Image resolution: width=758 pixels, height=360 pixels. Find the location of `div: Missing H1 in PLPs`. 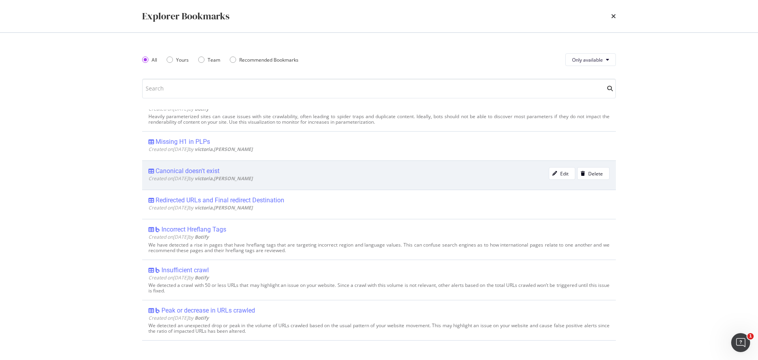

div: Missing H1 in PLPs is located at coordinates (183, 142).